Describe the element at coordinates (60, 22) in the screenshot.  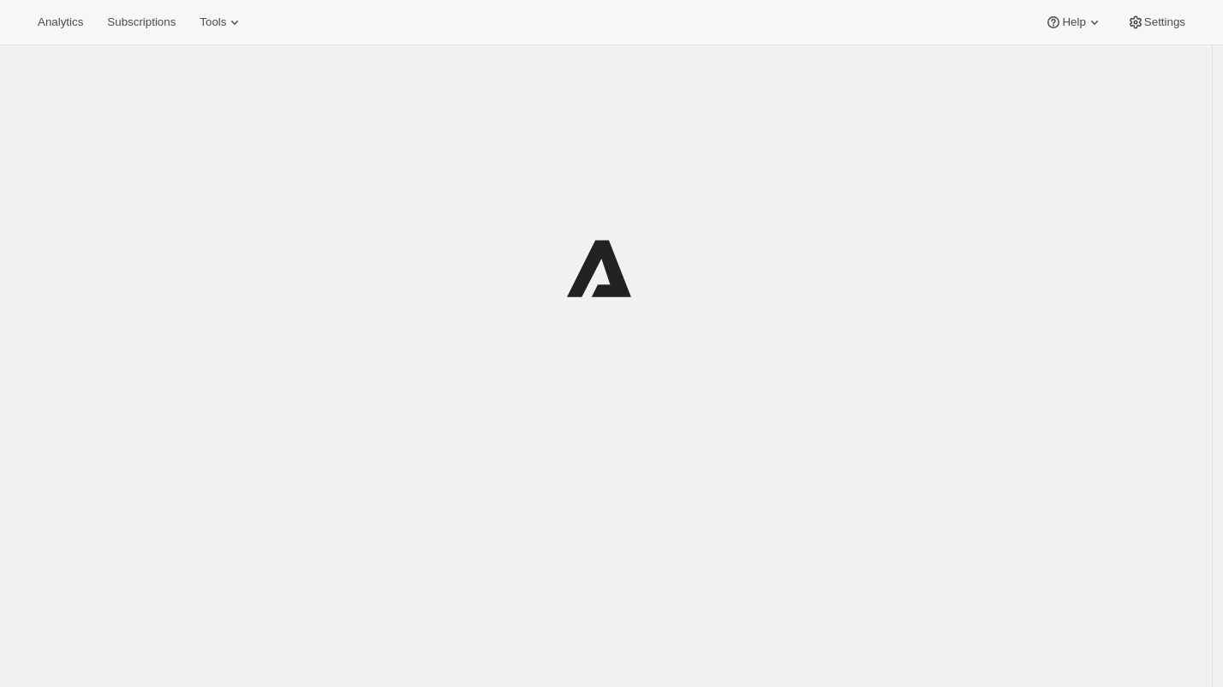
I see `button: Analytics` at that location.